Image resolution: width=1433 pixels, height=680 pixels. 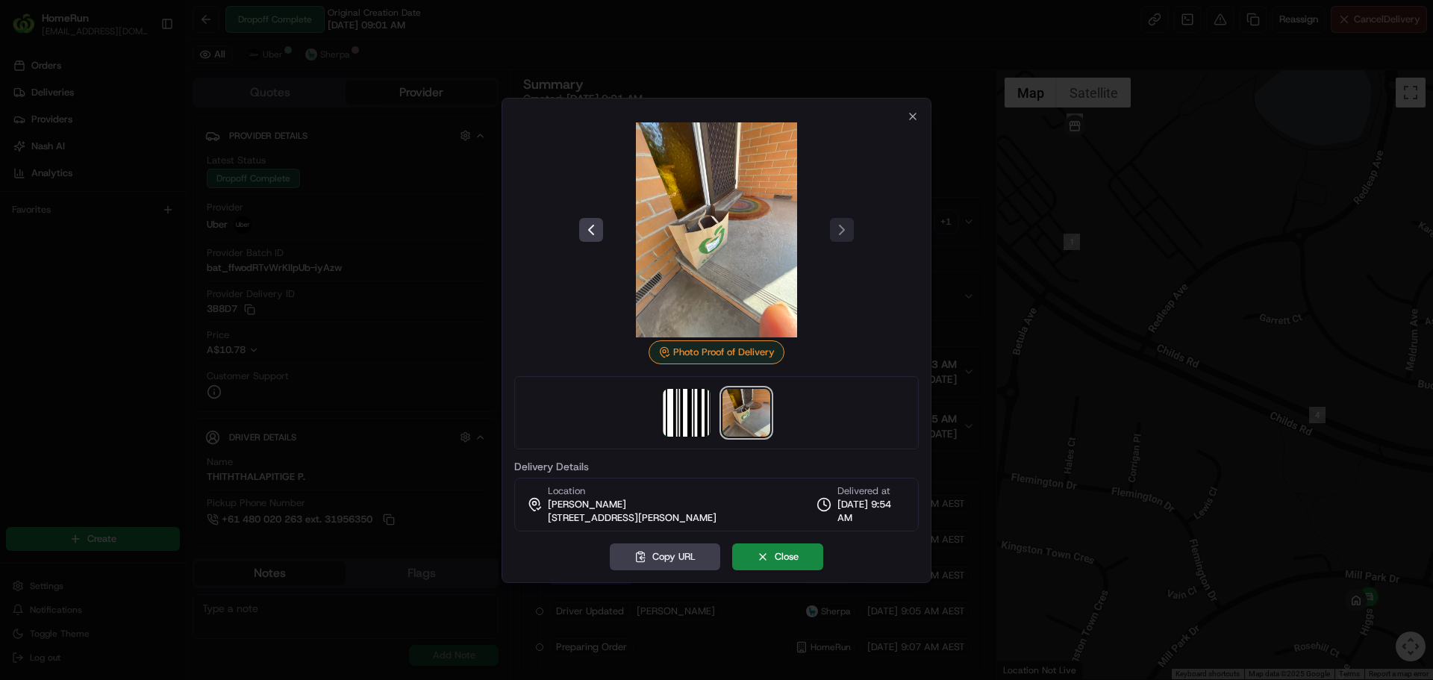 What do you see at coordinates (686, 413) in the screenshot?
I see `button: barcode_scan_on_pickup image` at bounding box center [686, 413].